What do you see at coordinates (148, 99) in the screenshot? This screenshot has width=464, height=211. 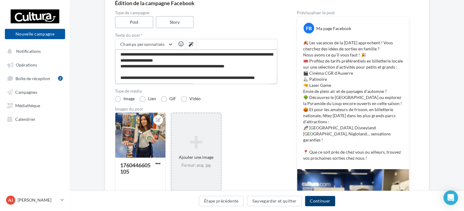 I see `label: Lien` at bounding box center [148, 99].